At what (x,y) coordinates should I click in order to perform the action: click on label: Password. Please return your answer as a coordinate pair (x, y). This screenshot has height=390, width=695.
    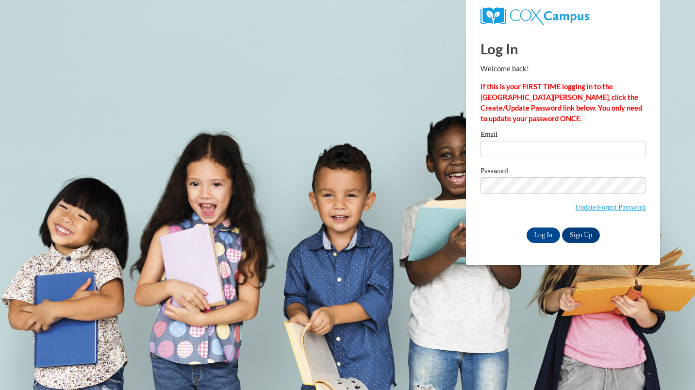
    Looking at the image, I should click on (563, 172).